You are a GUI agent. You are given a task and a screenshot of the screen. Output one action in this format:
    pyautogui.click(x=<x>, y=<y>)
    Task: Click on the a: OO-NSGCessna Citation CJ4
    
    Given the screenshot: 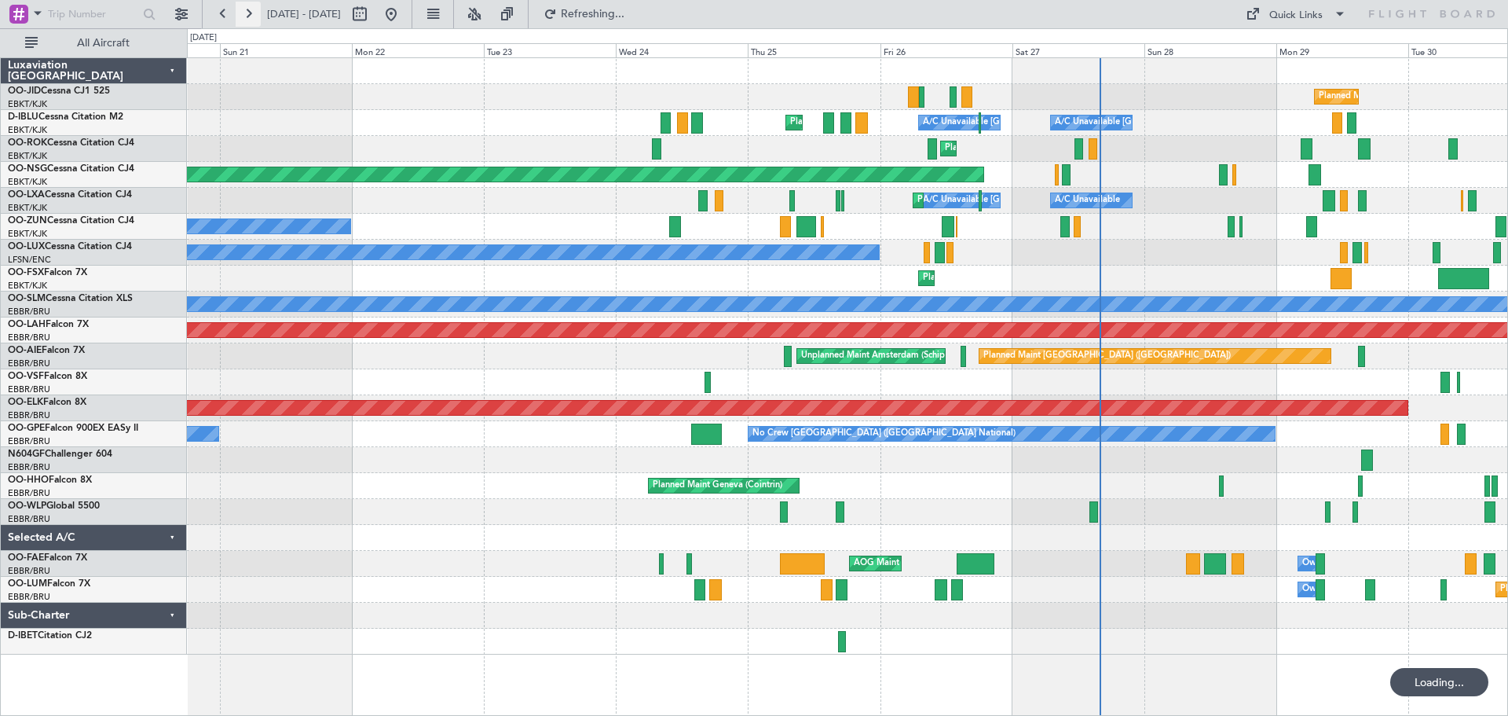 What is the action you would take?
    pyautogui.click(x=71, y=169)
    